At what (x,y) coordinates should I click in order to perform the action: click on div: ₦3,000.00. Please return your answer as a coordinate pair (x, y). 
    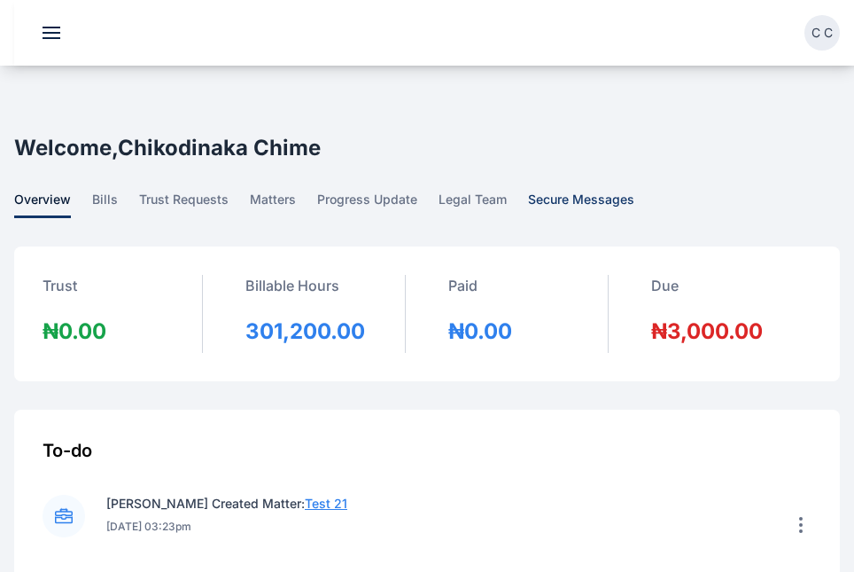
    Looking at the image, I should click on (707, 332).